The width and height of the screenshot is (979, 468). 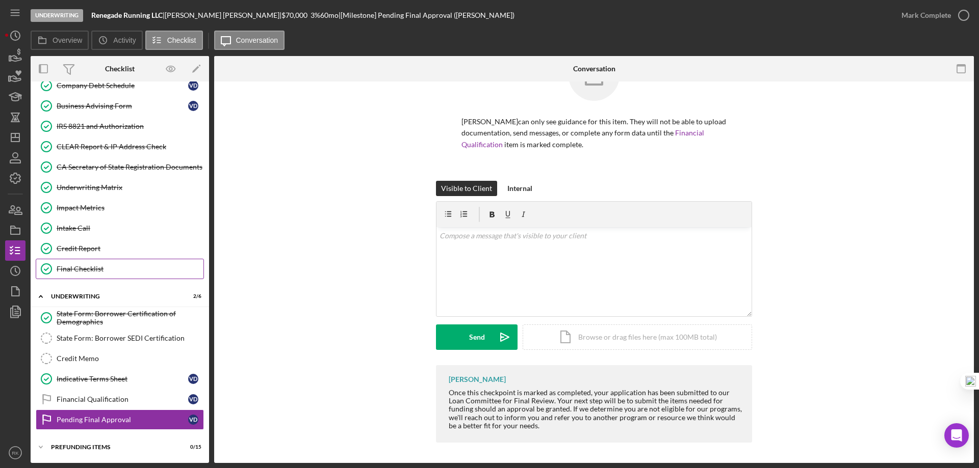 I want to click on a: State Form: Borrower Certification of Demographics, so click(x=120, y=318).